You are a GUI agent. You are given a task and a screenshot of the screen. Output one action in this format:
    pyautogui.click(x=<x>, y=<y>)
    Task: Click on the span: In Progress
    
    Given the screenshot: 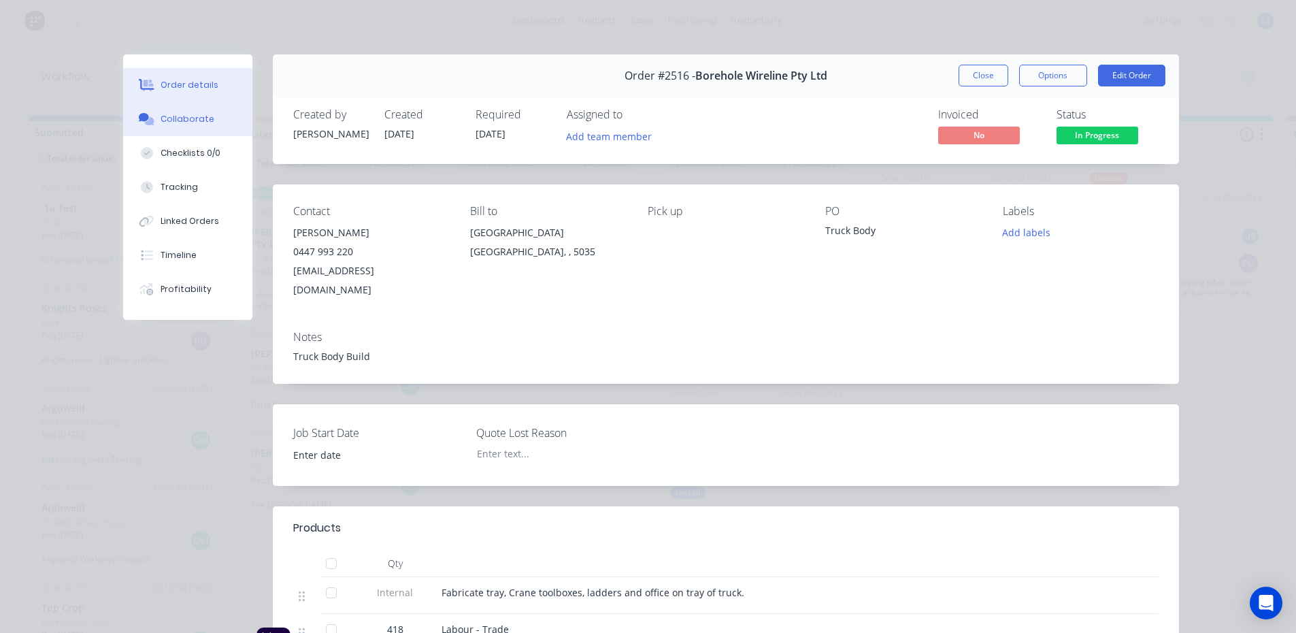 What is the action you would take?
    pyautogui.click(x=1097, y=135)
    